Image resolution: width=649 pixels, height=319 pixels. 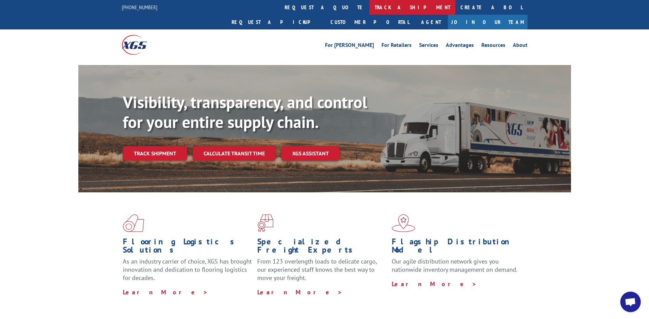 What do you see at coordinates (276, 22) in the screenshot?
I see `a: Request a pickup` at bounding box center [276, 22].